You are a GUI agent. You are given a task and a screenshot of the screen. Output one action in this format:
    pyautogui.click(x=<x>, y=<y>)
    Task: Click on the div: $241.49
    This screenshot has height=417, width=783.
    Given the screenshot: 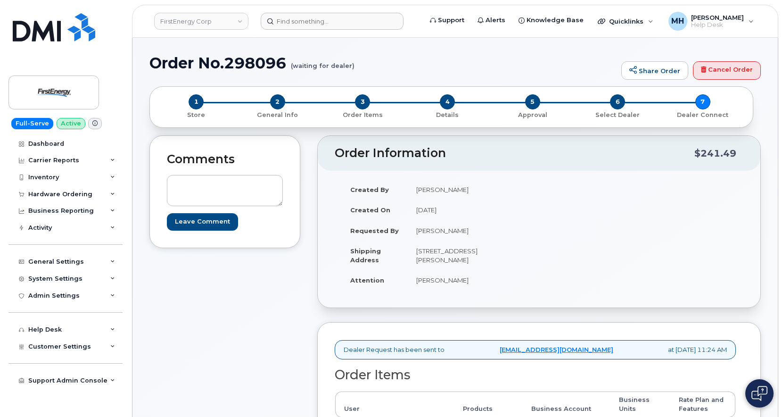 What is the action you would take?
    pyautogui.click(x=715, y=153)
    